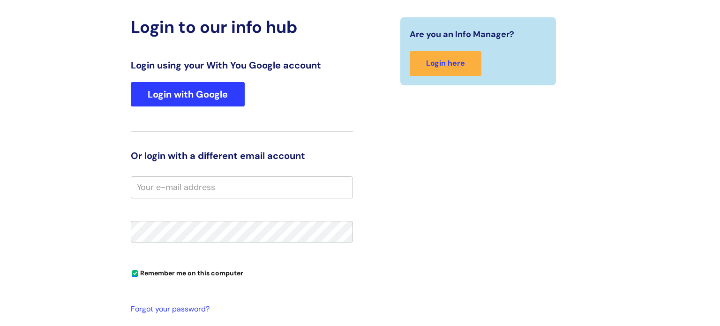 The image size is (720, 326). Describe the element at coordinates (242, 187) in the screenshot. I see `input: Your e-mail address` at that location.